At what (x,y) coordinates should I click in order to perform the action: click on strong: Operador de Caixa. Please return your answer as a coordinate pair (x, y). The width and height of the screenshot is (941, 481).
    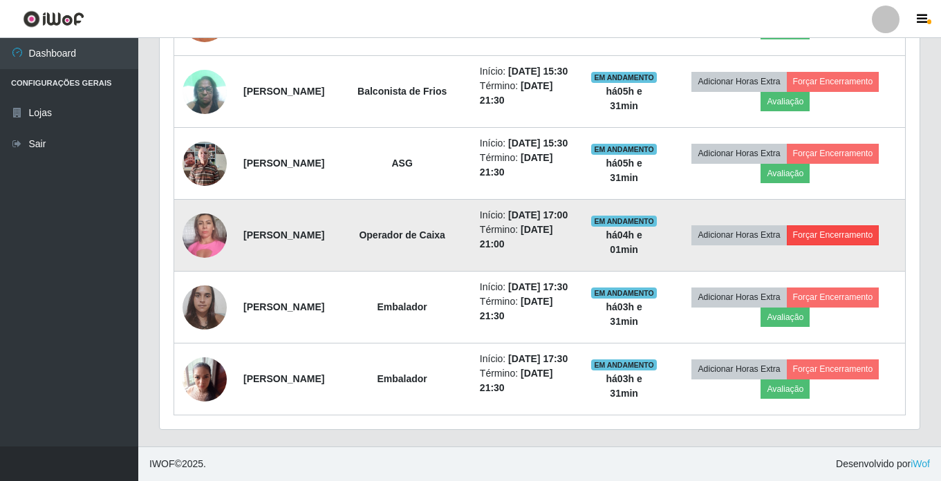
    Looking at the image, I should click on (402, 235).